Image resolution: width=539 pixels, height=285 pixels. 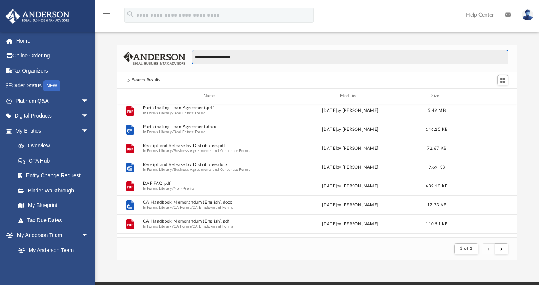 I want to click on a: Home, so click(x=53, y=41).